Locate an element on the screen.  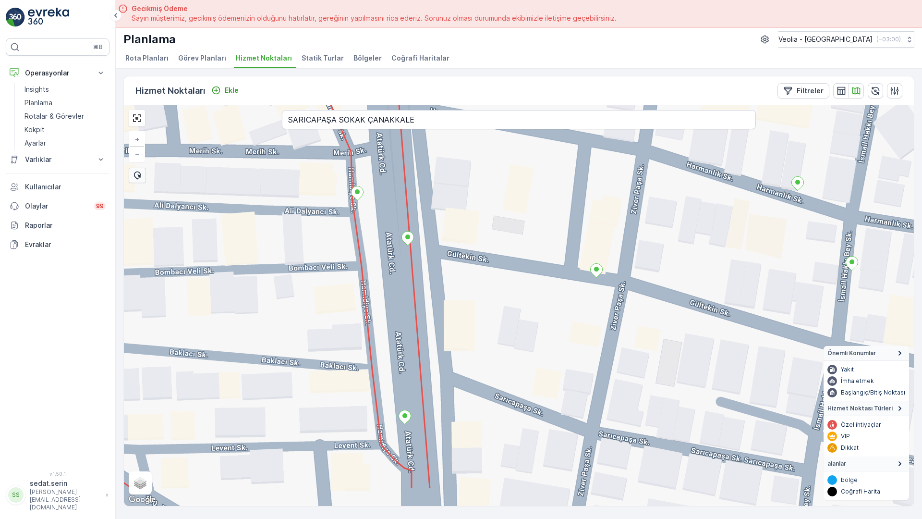
p: Insights is located at coordinates (37, 89).